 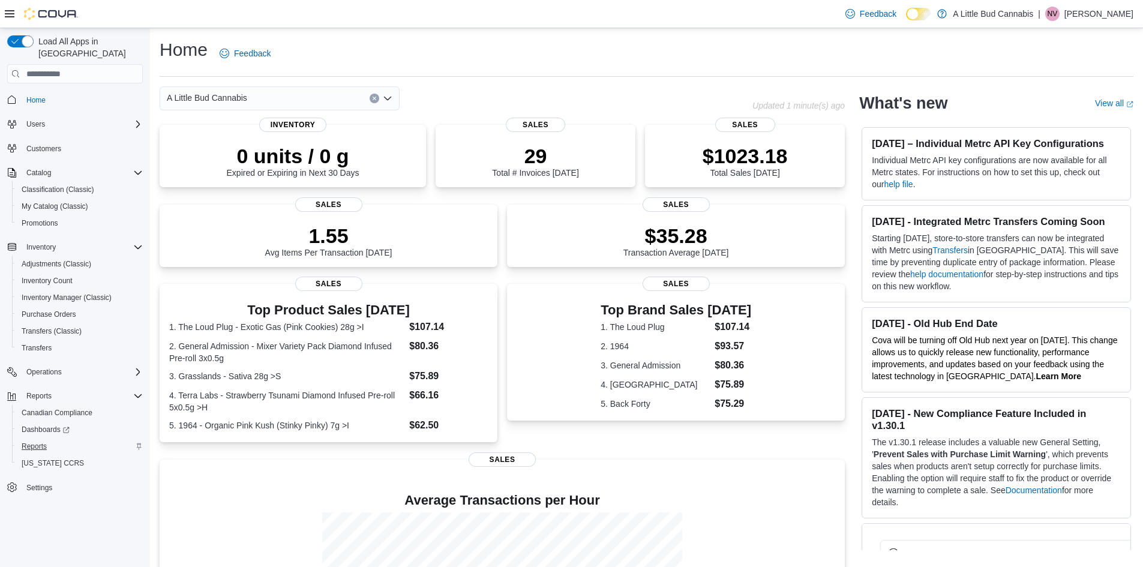 I want to click on strong: Learn More, so click(x=1058, y=376).